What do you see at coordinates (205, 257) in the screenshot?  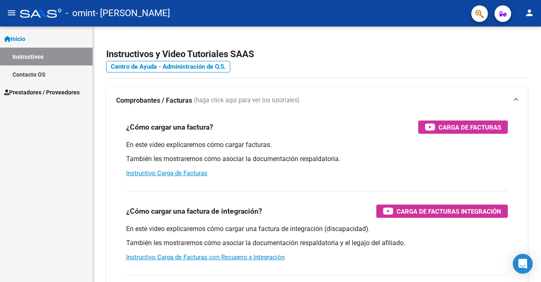 I see `a: Instructivo Carga de Facturas con Recupero x Integración` at bounding box center [205, 257].